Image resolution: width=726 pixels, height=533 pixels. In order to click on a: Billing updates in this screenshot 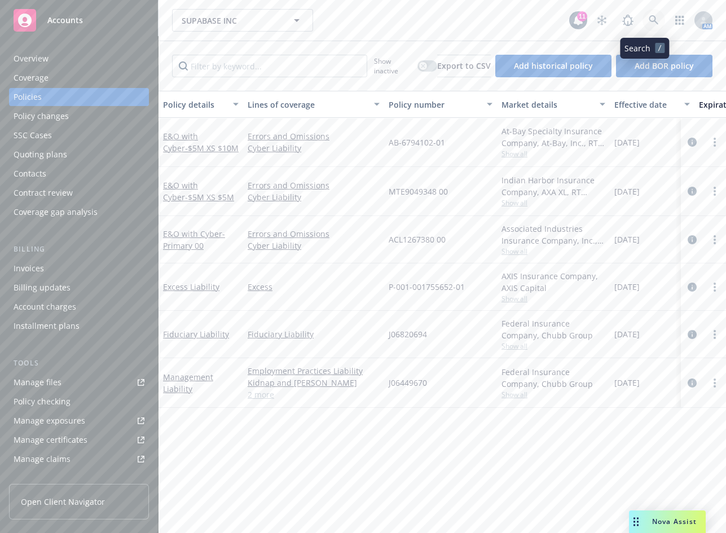, I will do `click(79, 288)`.